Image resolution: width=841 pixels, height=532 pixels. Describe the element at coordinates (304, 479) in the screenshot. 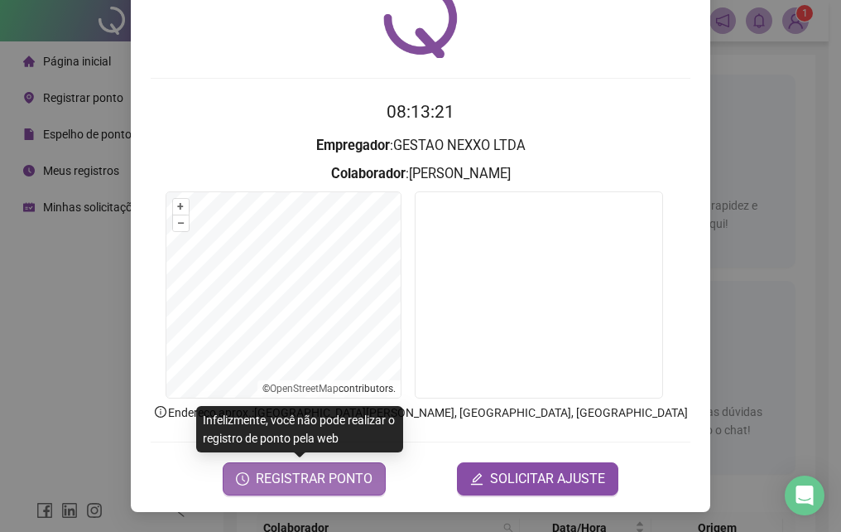

I see `button: REGISTRAR PONTO` at that location.